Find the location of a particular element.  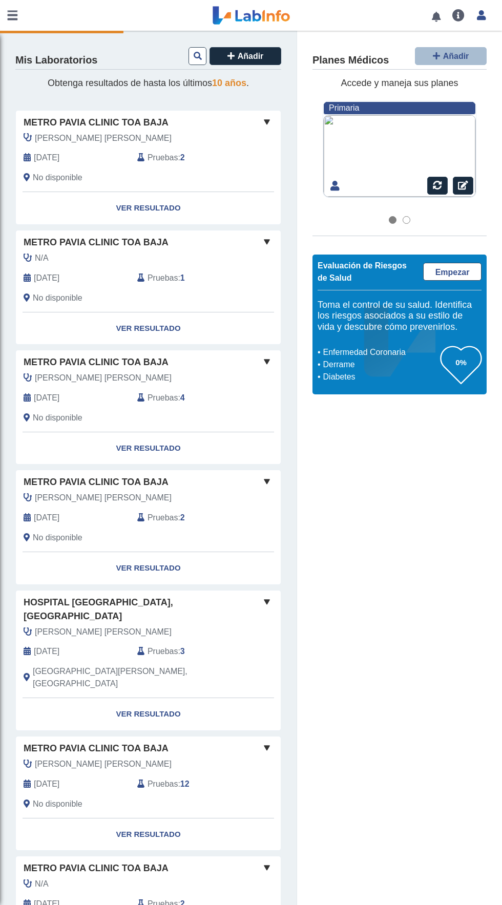

span: 10 años is located at coordinates (229, 83).